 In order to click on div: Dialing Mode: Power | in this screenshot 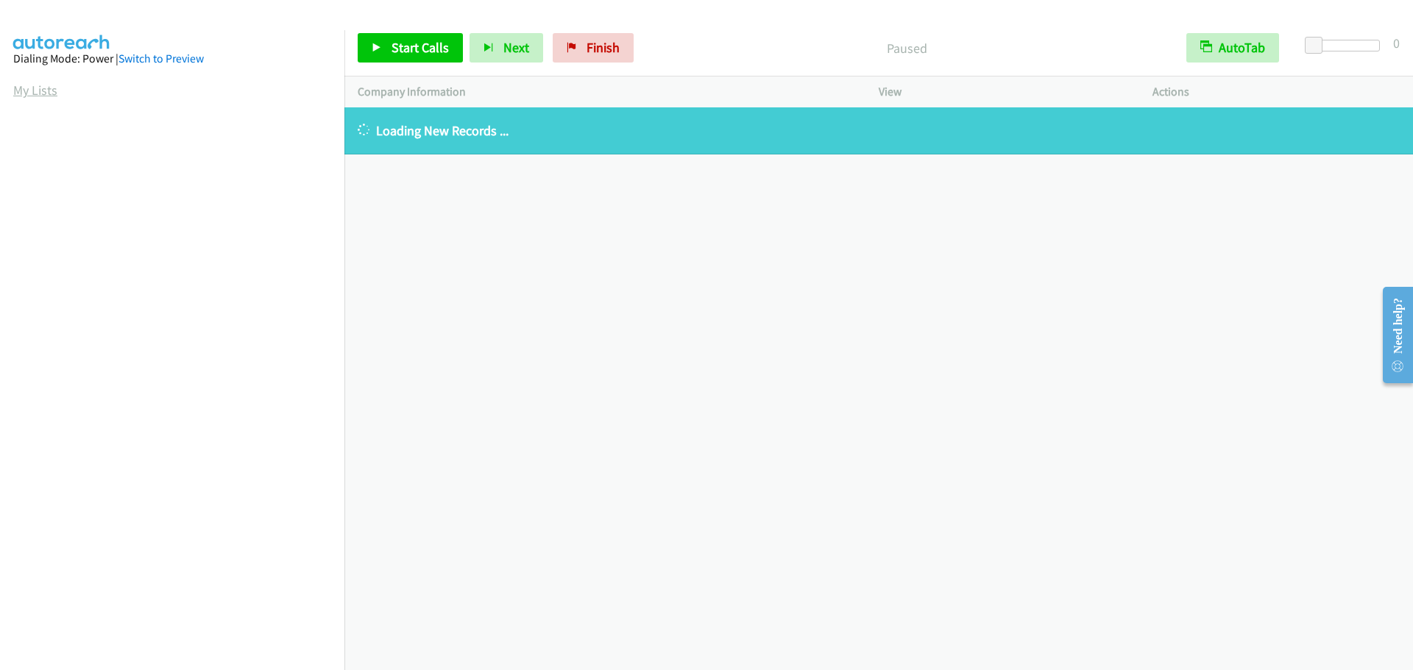, I will do `click(172, 59)`.